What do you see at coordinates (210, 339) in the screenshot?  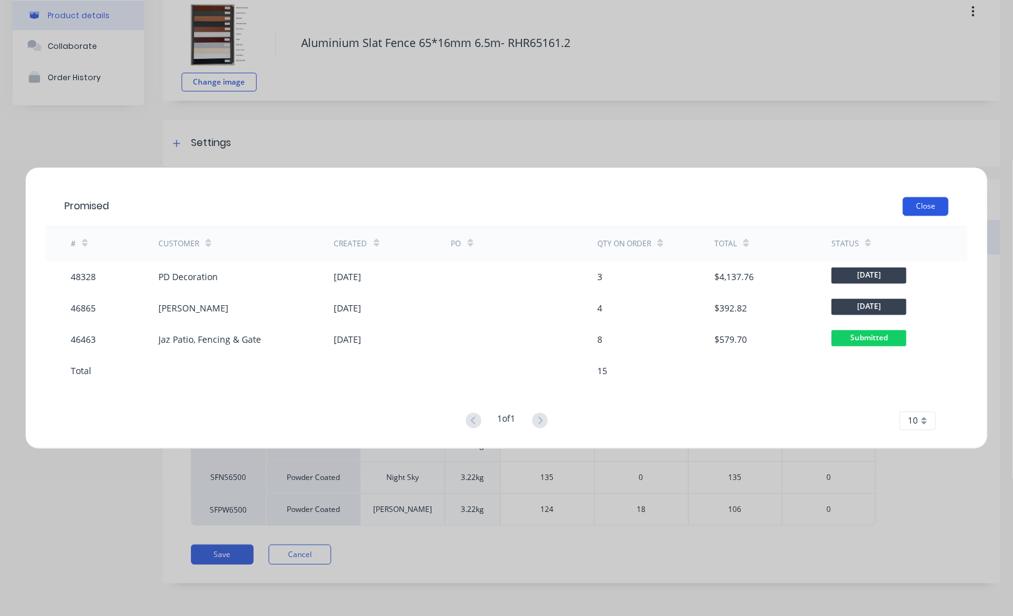 I see `div: Jaz Patio, Fencing & Gate` at bounding box center [210, 339].